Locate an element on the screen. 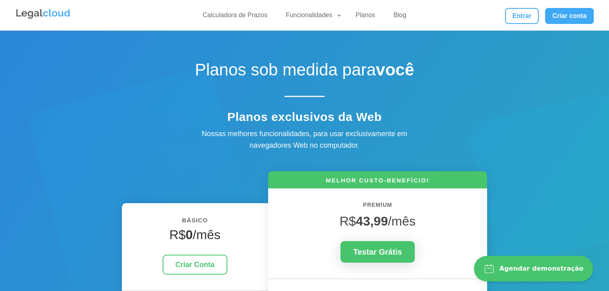 The image size is (609, 291). a: Criar Conta is located at coordinates (195, 265).